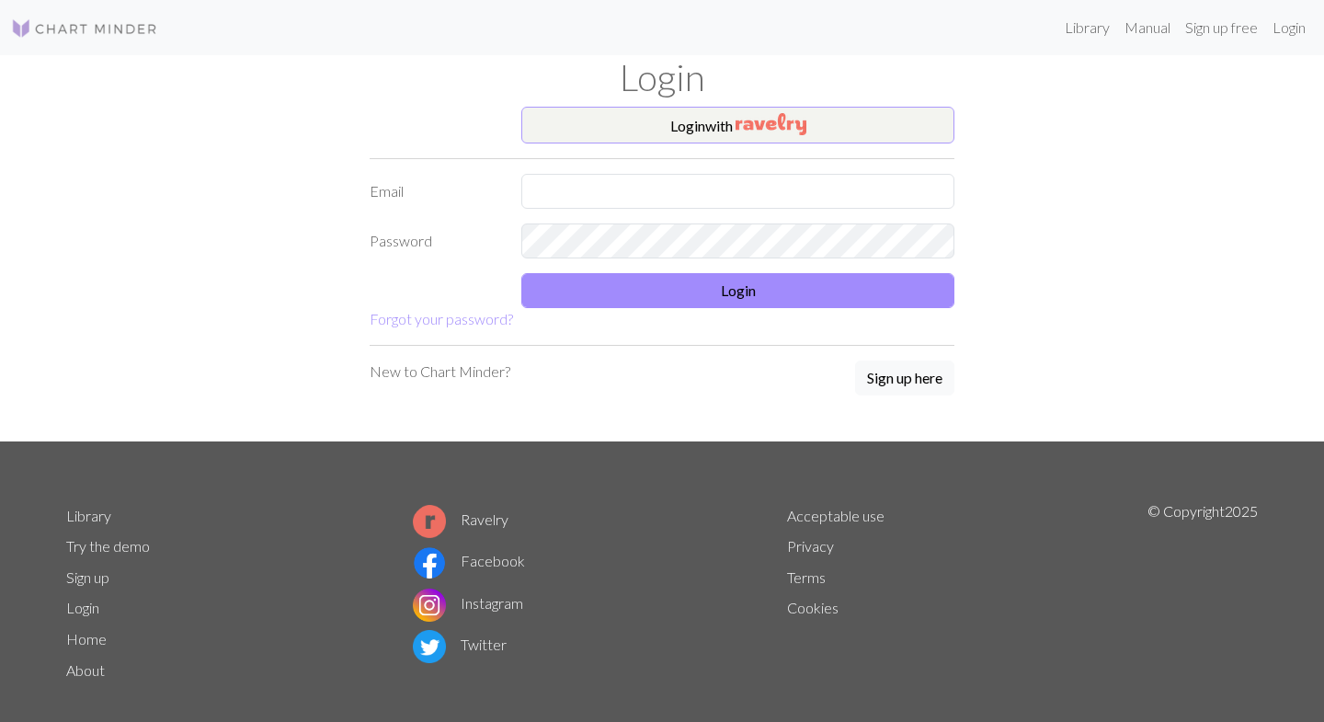 The width and height of the screenshot is (1324, 722). I want to click on a: Manual, so click(1148, 28).